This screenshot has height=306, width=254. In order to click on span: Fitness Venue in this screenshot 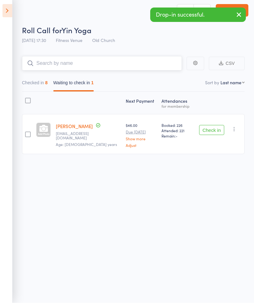, I will do `click(69, 43)`.